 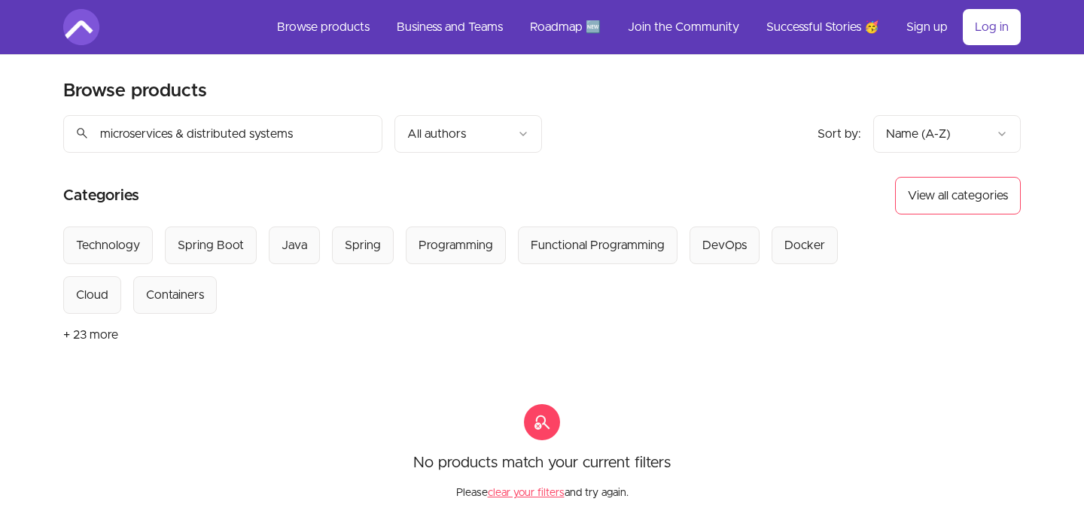 What do you see at coordinates (101, 196) in the screenshot?
I see `h2: Categories` at bounding box center [101, 196].